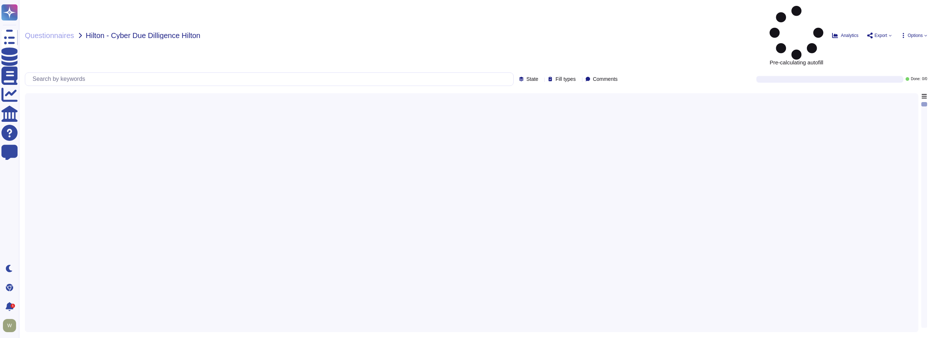 The image size is (933, 338). Describe the element at coordinates (11, 326) in the screenshot. I see `button: user` at that location.